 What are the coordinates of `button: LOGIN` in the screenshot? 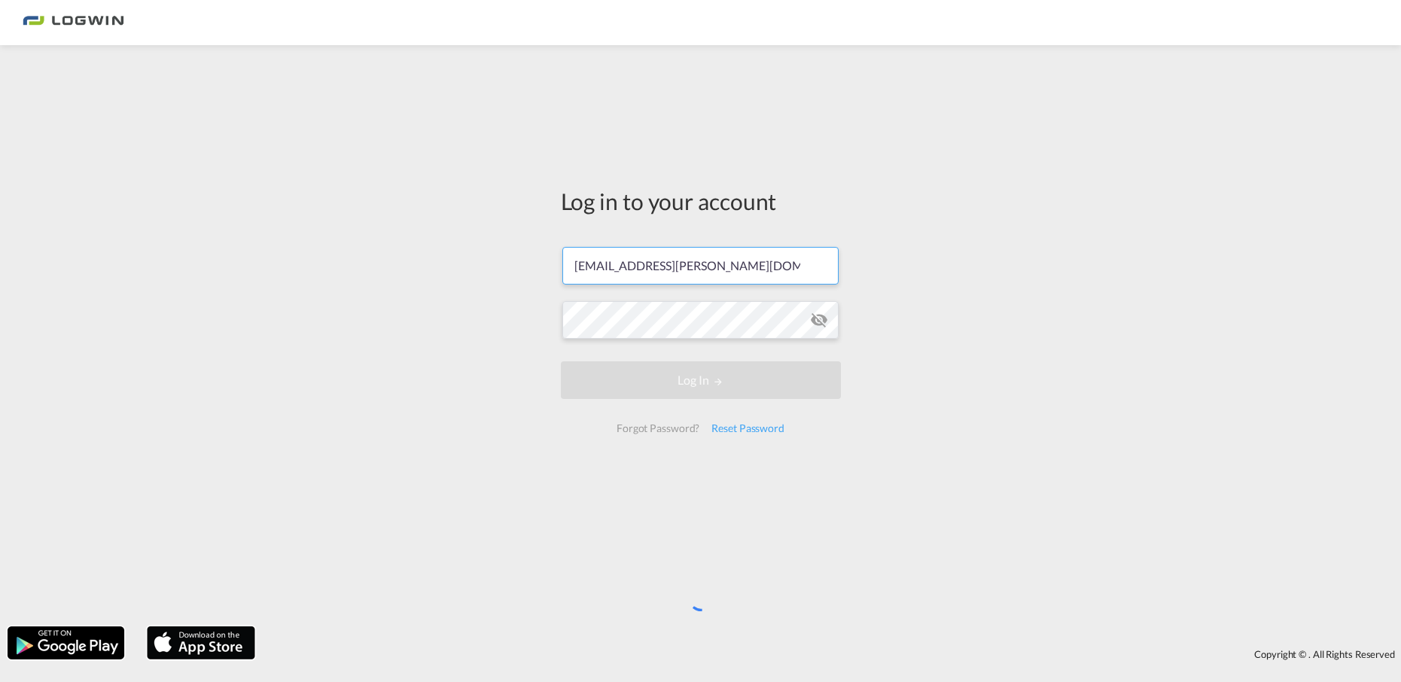 It's located at (701, 380).